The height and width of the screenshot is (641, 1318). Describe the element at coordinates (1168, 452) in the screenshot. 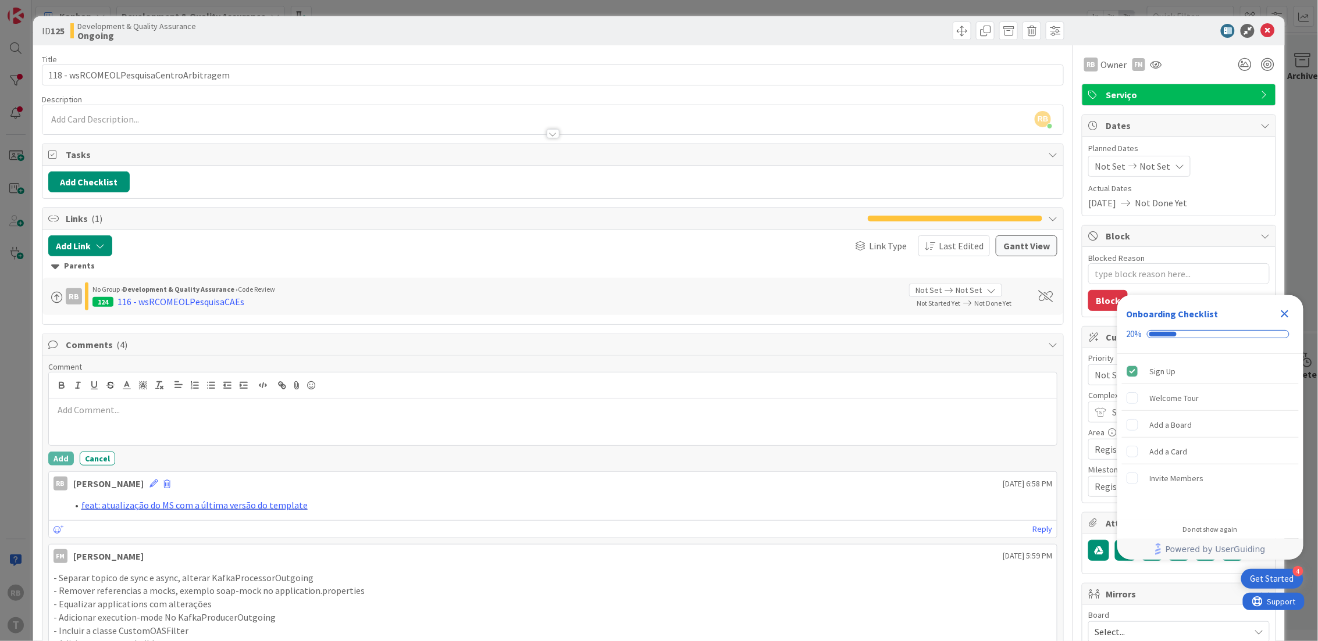

I see `div: Add a Card` at that location.